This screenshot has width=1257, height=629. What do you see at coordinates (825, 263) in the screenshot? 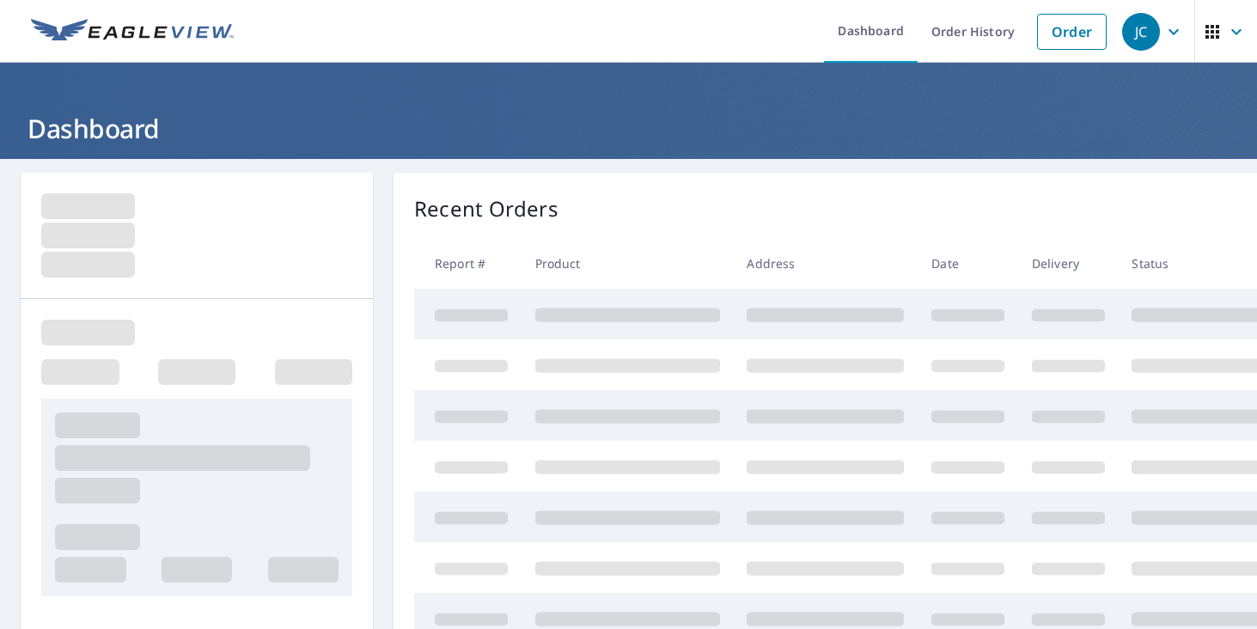
I see `th: Address` at bounding box center [825, 263].